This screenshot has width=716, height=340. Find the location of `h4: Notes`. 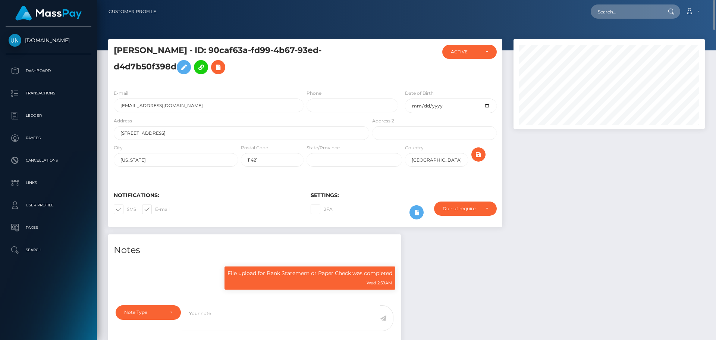

h4: Notes is located at coordinates (254, 250).